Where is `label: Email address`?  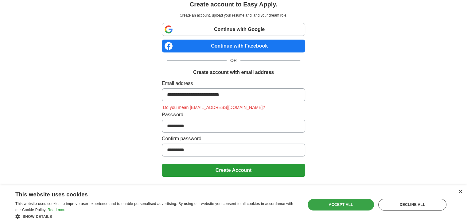
label: Email address is located at coordinates (233, 83).